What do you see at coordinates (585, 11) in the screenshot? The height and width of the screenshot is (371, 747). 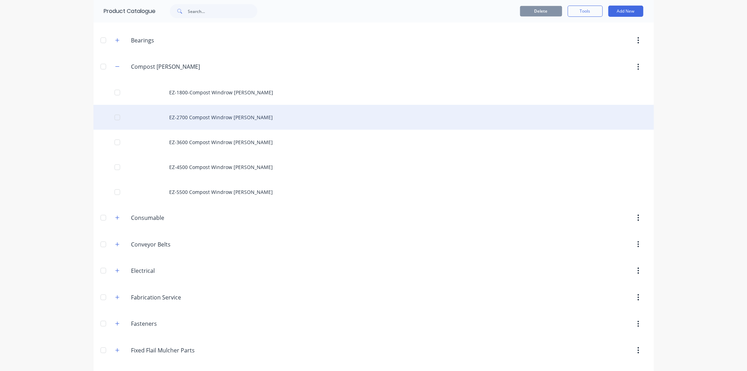 I see `button: Tools` at bounding box center [585, 11].